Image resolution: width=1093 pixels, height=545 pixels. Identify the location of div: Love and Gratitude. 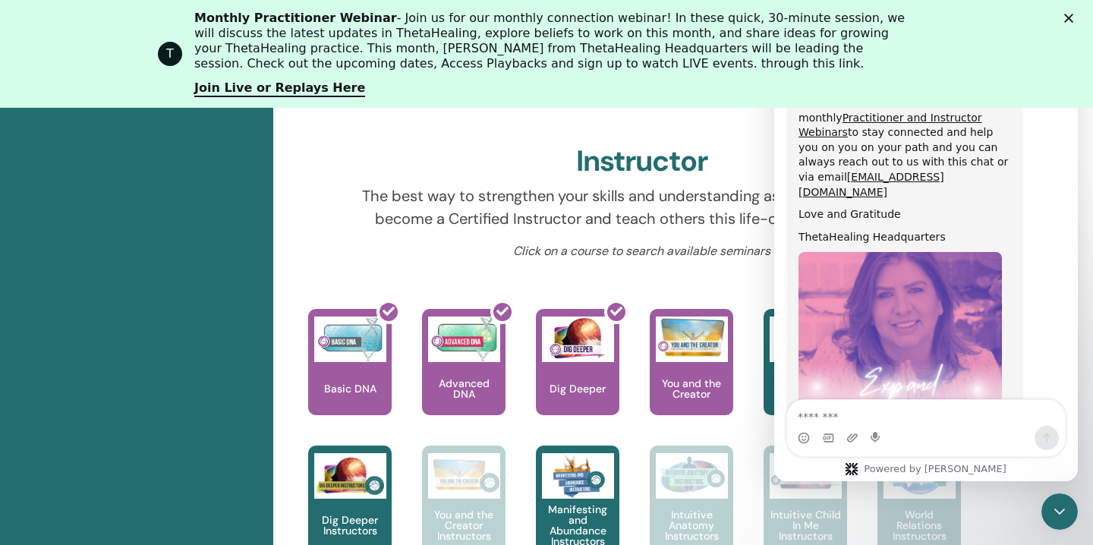
(131, 200).